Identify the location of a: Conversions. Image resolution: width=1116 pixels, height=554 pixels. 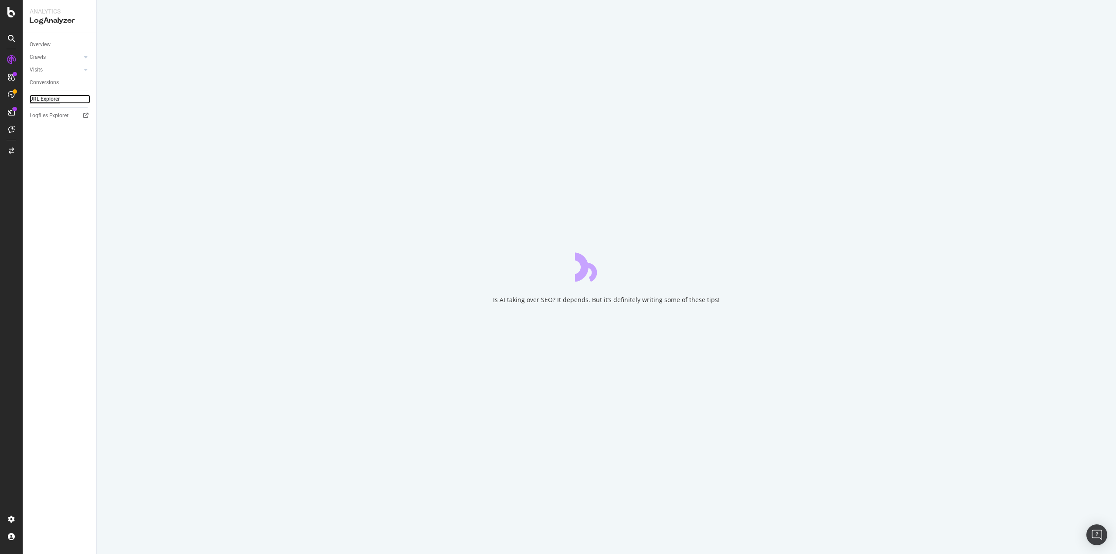
(60, 82).